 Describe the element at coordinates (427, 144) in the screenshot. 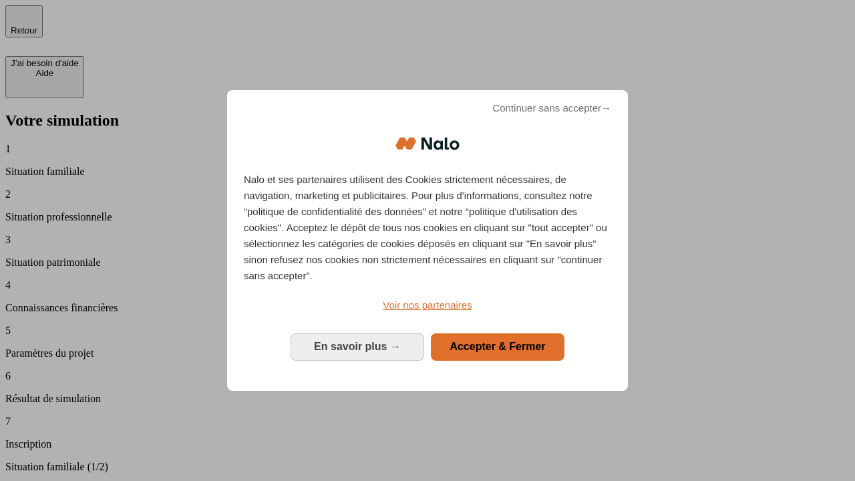

I see `img: Logo` at that location.